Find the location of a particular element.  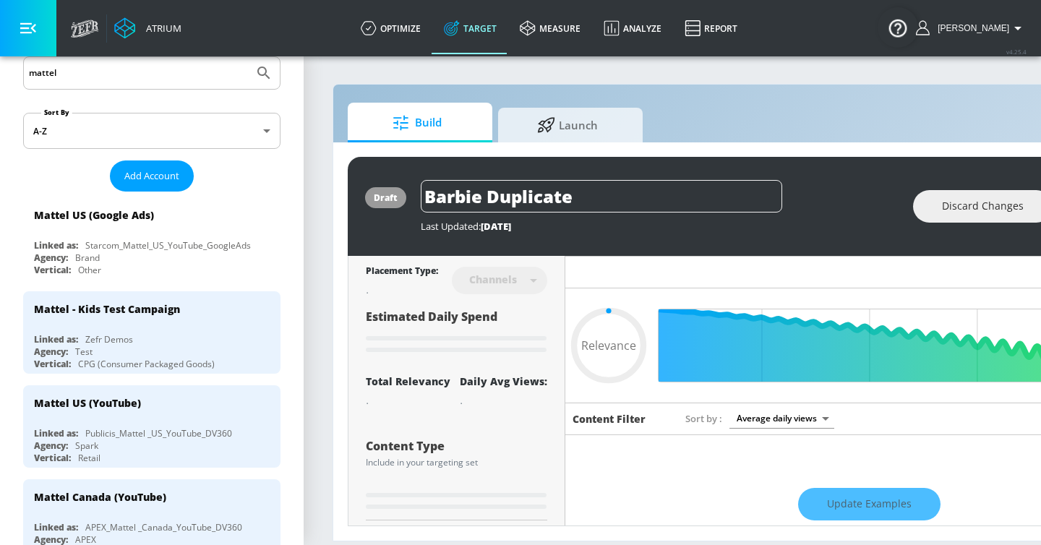

div: Mattel - Kids Test Campaign is located at coordinates (107, 309).